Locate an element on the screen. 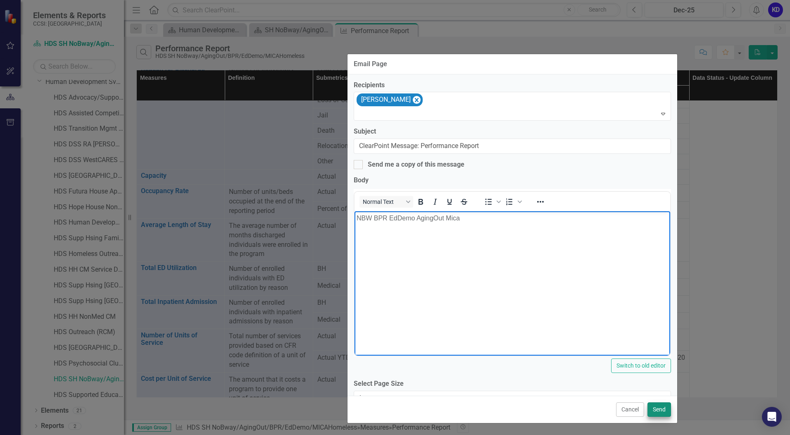 The image size is (790, 435). label: Subject is located at coordinates (512, 131).